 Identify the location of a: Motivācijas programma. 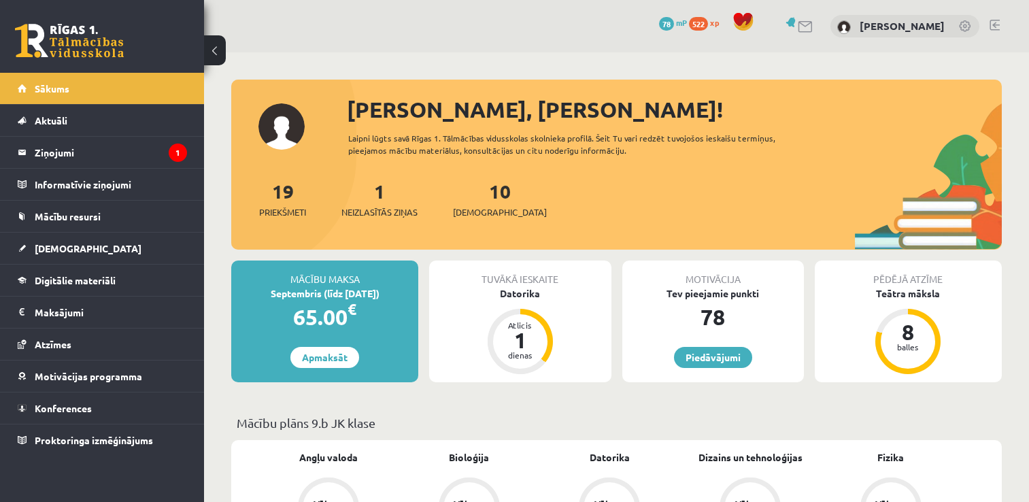
(102, 376).